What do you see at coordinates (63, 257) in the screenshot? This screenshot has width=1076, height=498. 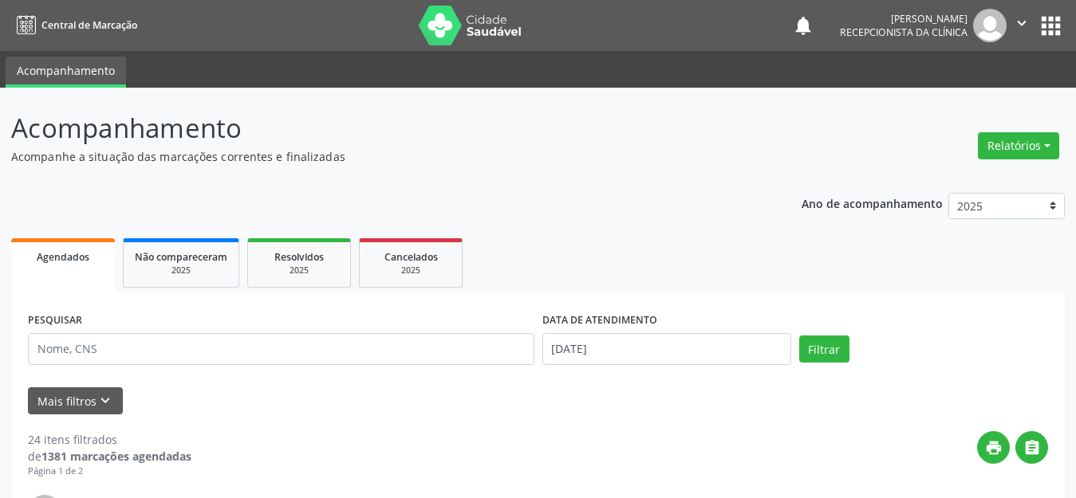 I see `span: Agendados` at bounding box center [63, 257].